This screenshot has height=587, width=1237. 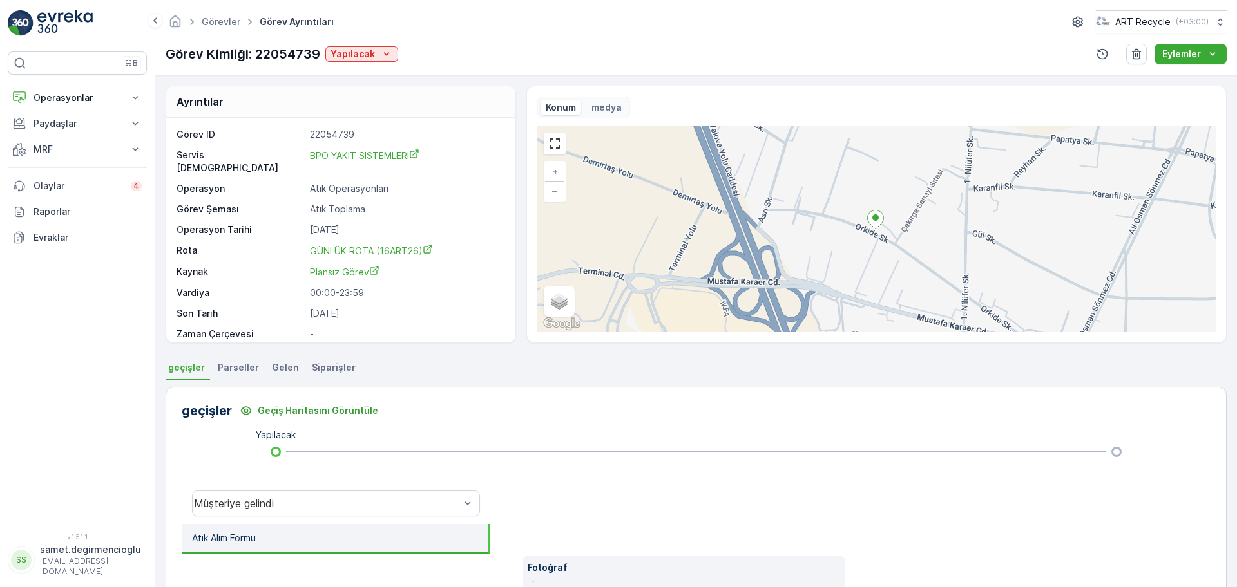 I want to click on a: Evraklar, so click(x=77, y=238).